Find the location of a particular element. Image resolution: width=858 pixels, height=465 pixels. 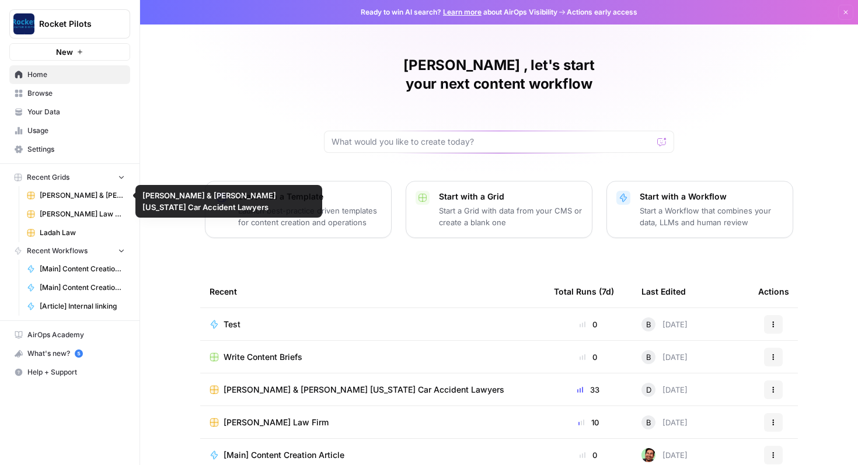

span: Browse is located at coordinates (76, 93).